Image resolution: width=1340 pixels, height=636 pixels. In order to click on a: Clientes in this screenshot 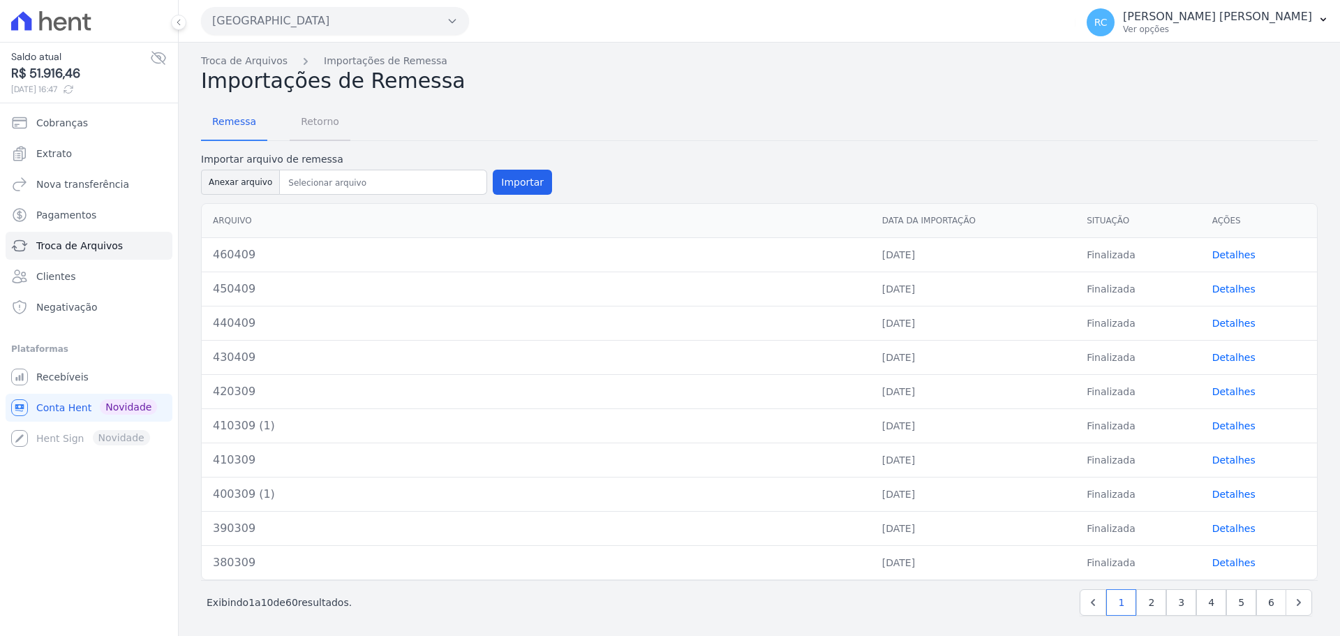, I will do `click(89, 276)`.